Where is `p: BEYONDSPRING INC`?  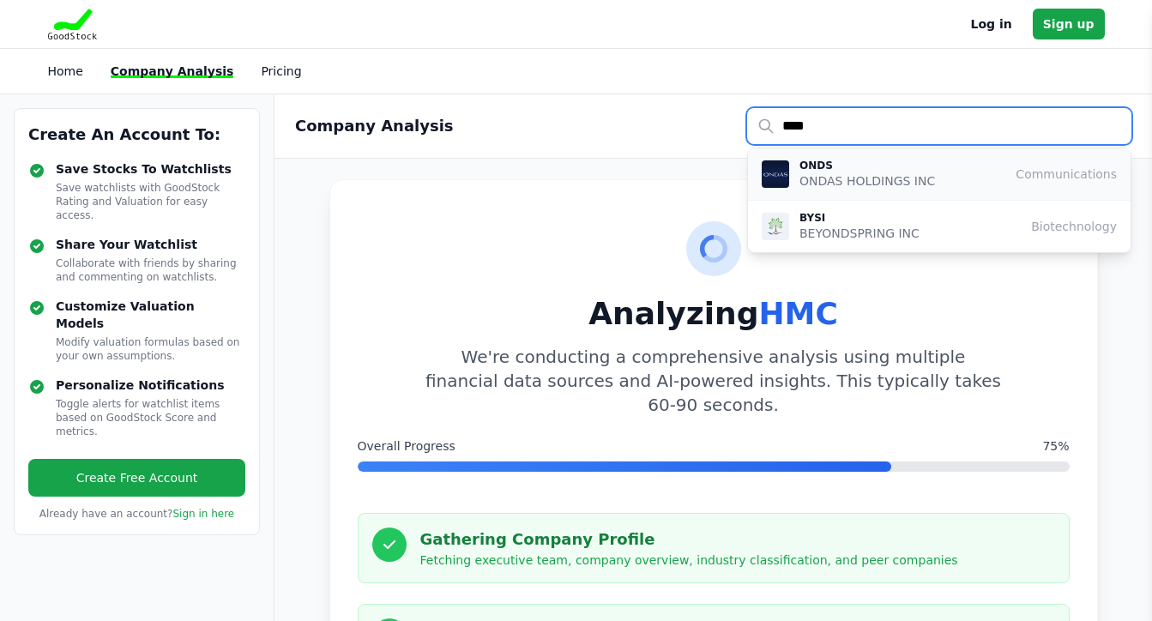 p: BEYONDSPRING INC is located at coordinates (860, 233).